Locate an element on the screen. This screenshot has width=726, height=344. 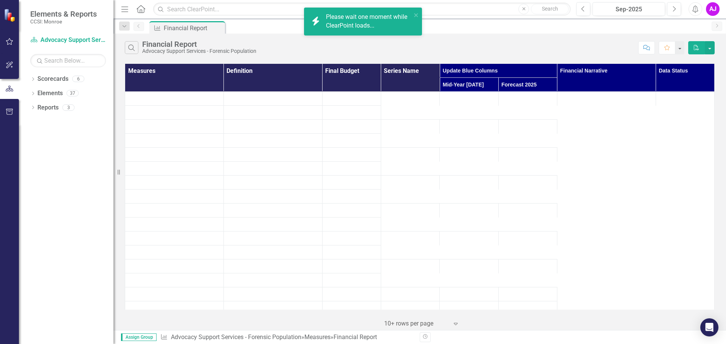
small: CCSI: Monroe is located at coordinates (63, 22).